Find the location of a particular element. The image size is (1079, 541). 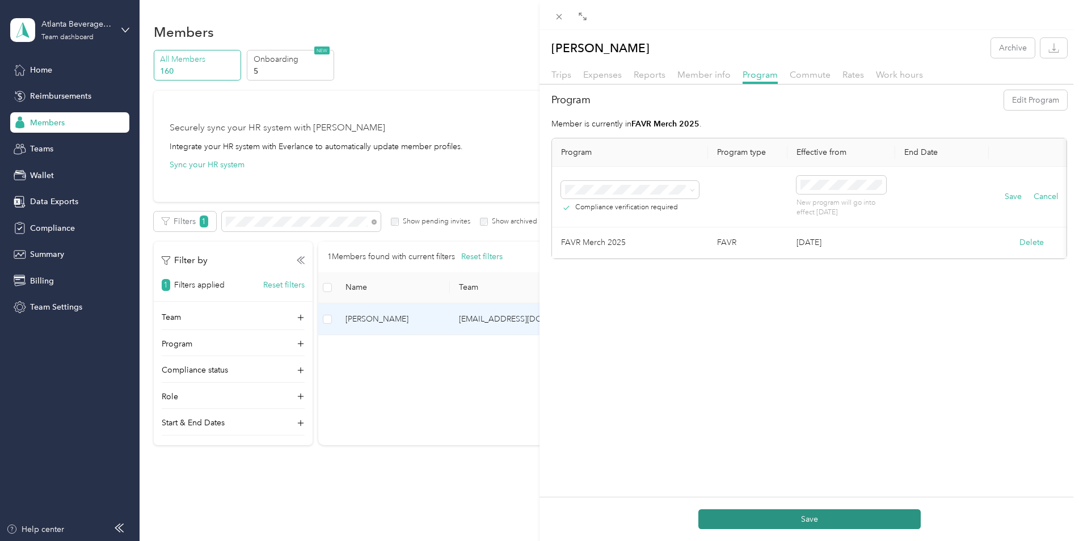

h2: Program is located at coordinates (571, 100).